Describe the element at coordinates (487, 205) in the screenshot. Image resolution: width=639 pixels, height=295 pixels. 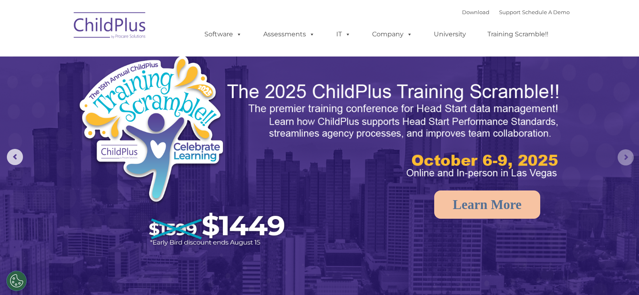
I see `a: Learn More` at that location.